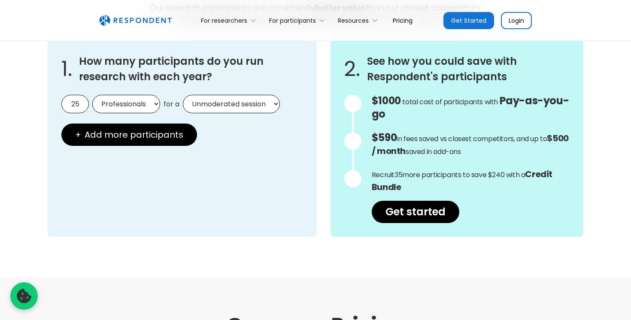  What do you see at coordinates (470, 107) in the screenshot?
I see `span: Pay-as-you-go` at bounding box center [470, 107].